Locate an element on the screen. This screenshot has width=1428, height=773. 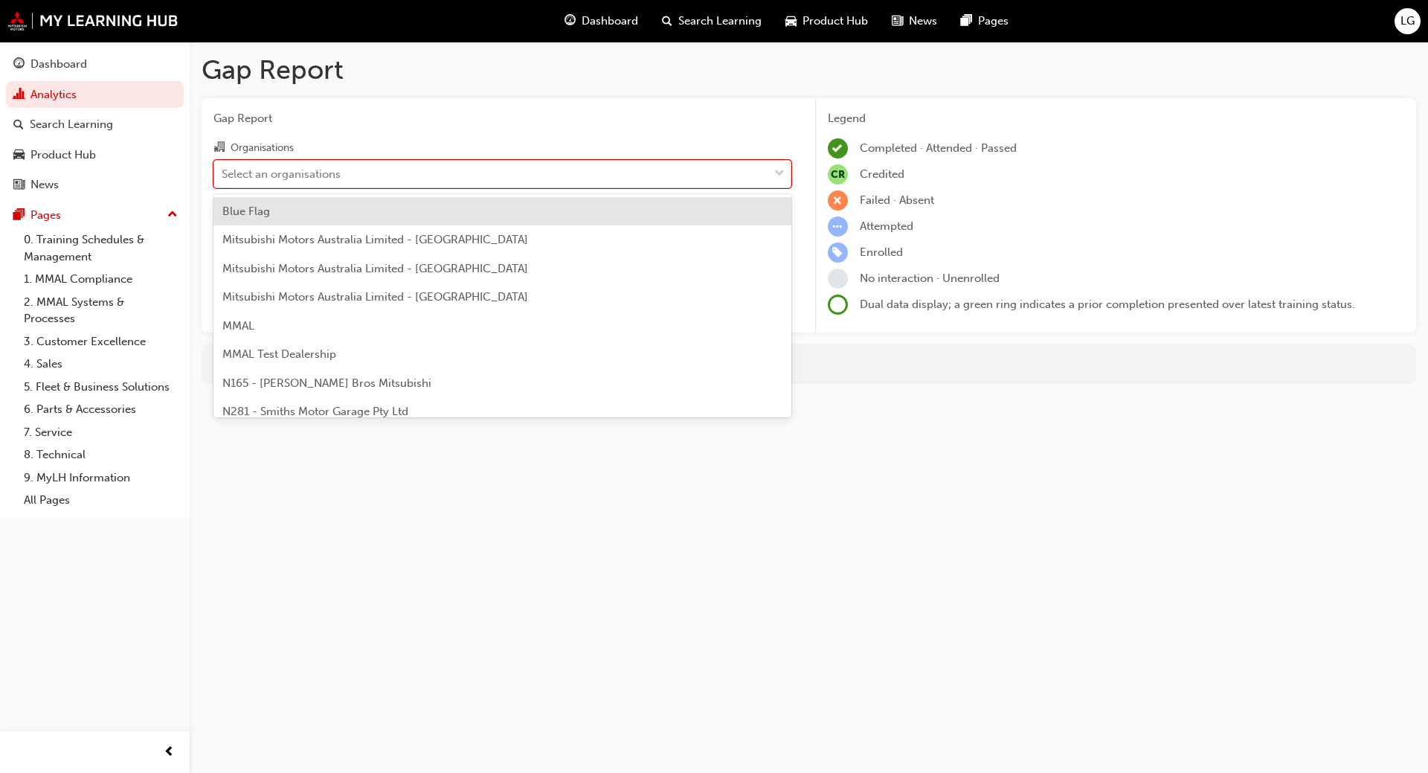
div: Pages is located at coordinates (45, 215).